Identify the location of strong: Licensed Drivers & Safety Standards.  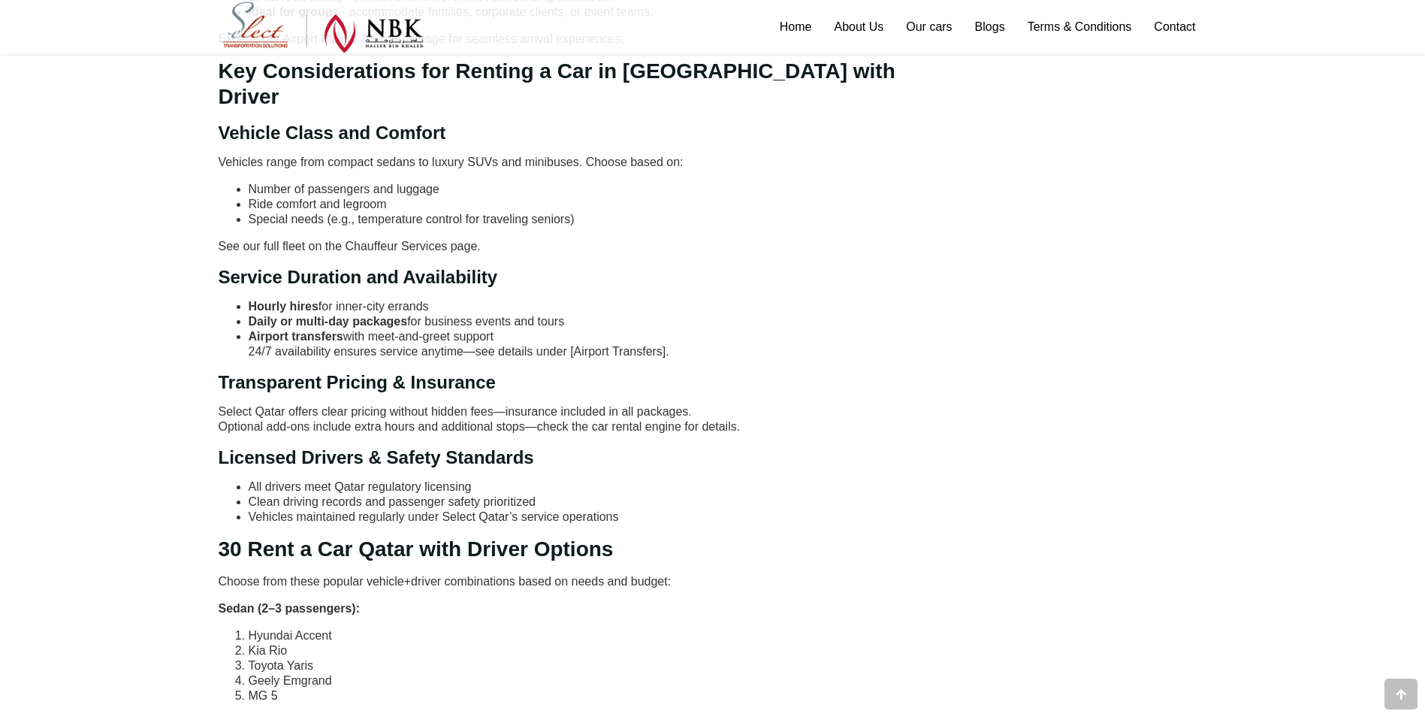
(376, 457).